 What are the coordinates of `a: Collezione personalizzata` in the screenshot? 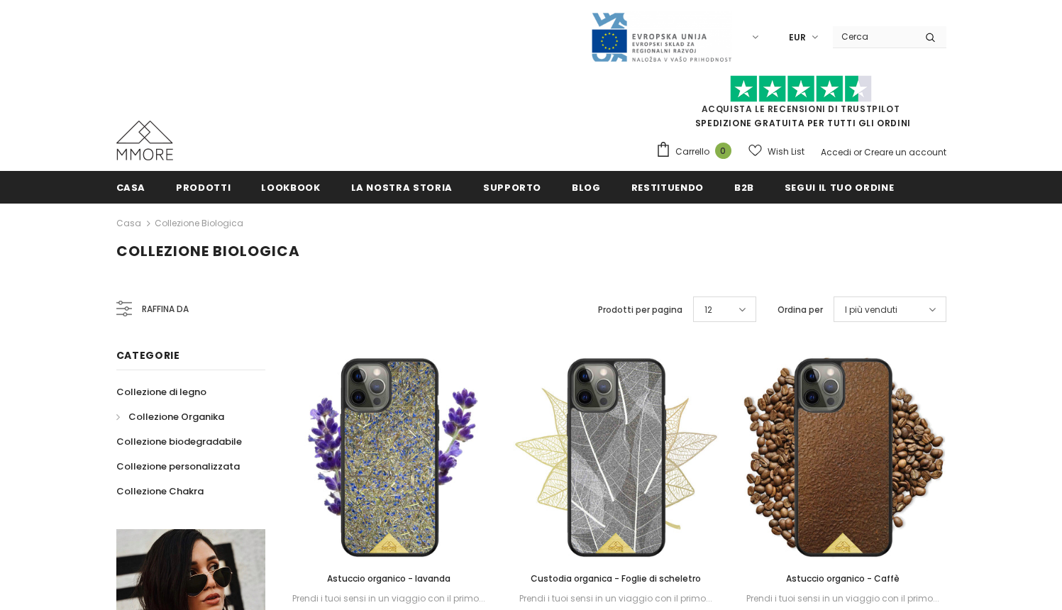 It's located at (178, 466).